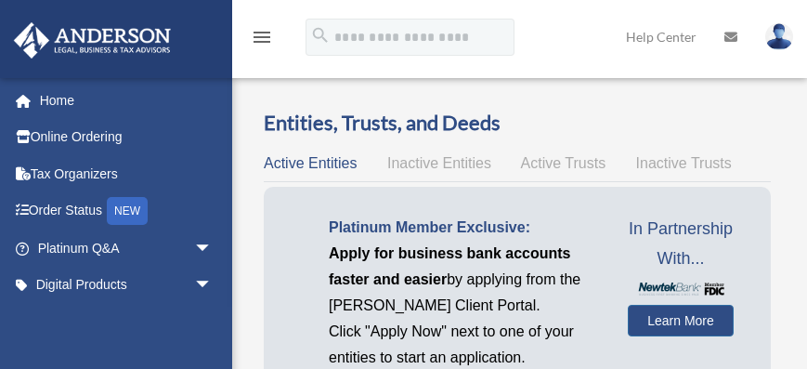 This screenshot has height=369, width=807. Describe the element at coordinates (126, 248) in the screenshot. I see `a: Platinum Q&Aarrow_drop_down` at that location.